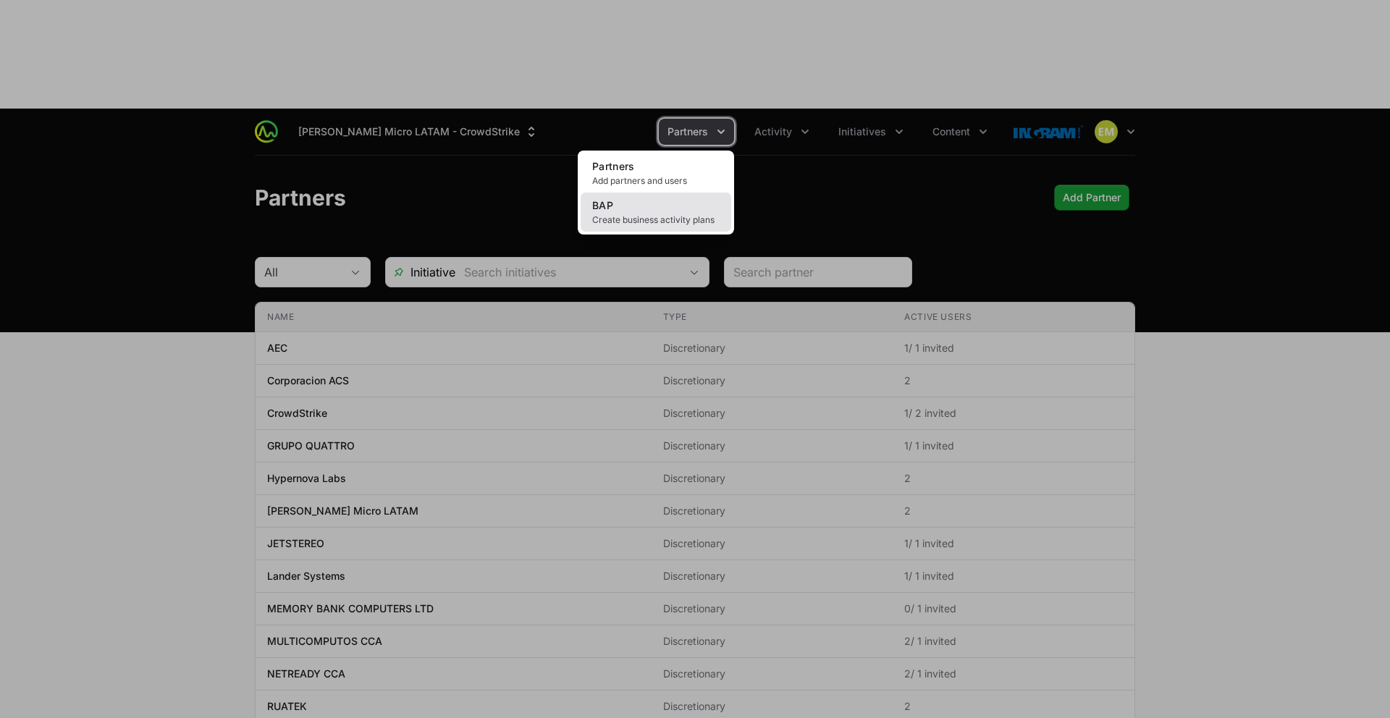 Image resolution: width=1390 pixels, height=718 pixels. What do you see at coordinates (602, 205) in the screenshot?
I see `span: BAP` at bounding box center [602, 205].